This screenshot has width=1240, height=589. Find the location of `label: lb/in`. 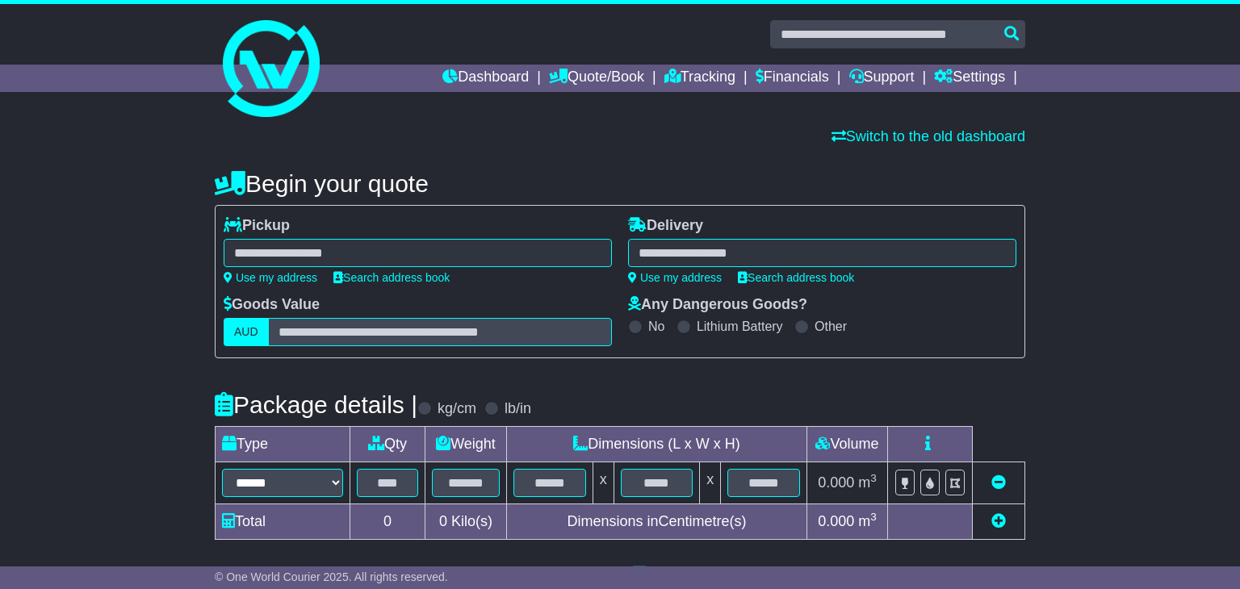

label: lb/in is located at coordinates (517, 409).